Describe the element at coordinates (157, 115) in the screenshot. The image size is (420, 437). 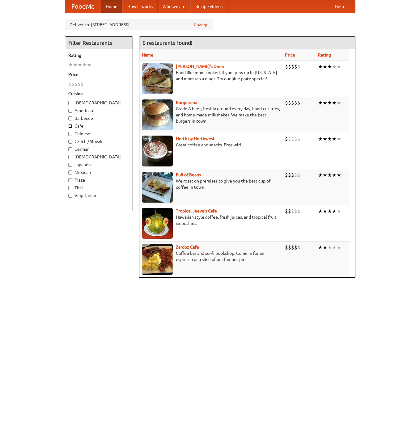
I see `img: burgerama.jpg` at that location.